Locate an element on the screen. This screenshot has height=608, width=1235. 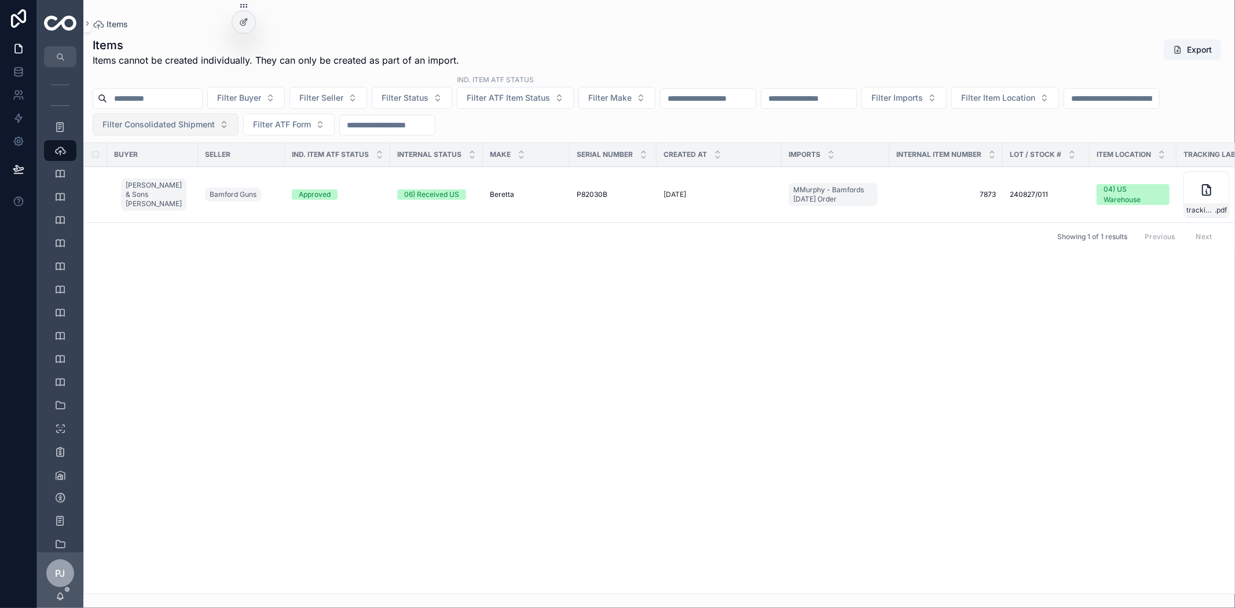
span: .pdf is located at coordinates (1220, 210).